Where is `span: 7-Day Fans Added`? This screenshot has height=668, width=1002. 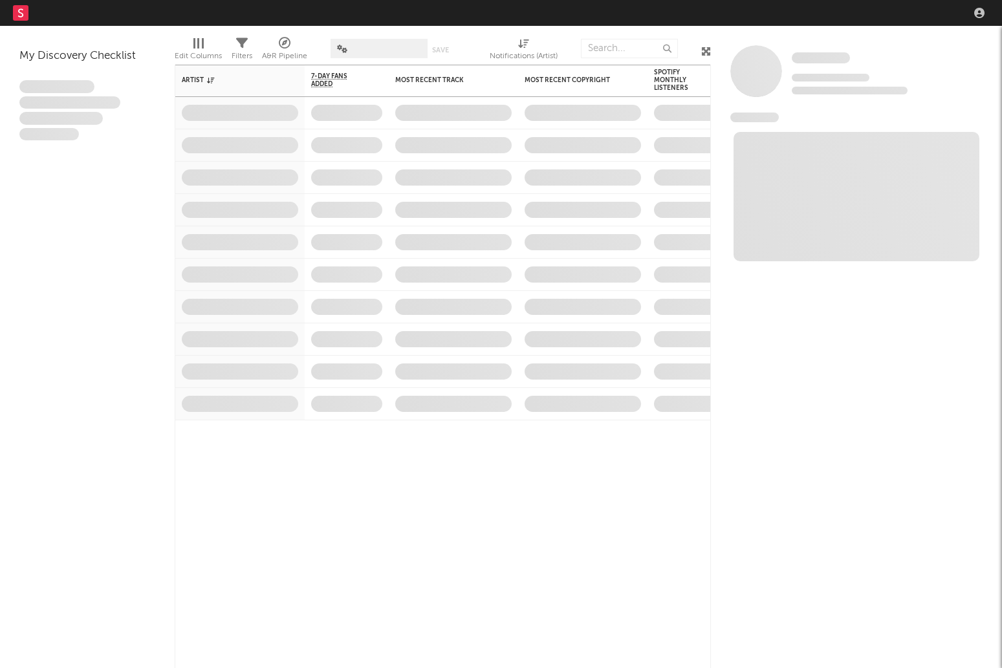 span: 7-Day Fans Added is located at coordinates (337, 80).